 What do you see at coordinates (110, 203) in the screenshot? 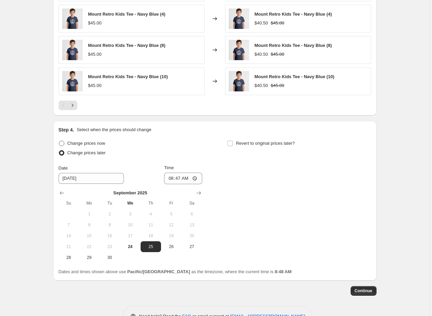
I see `span: Tu` at bounding box center [110, 203].